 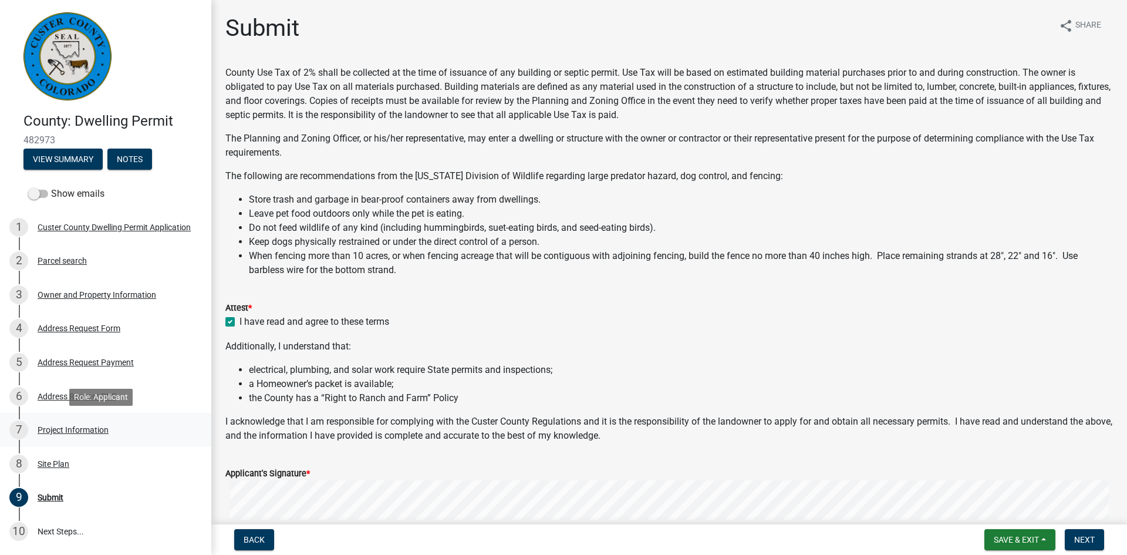 What do you see at coordinates (19, 295) in the screenshot?
I see `div: 3` at bounding box center [19, 295].